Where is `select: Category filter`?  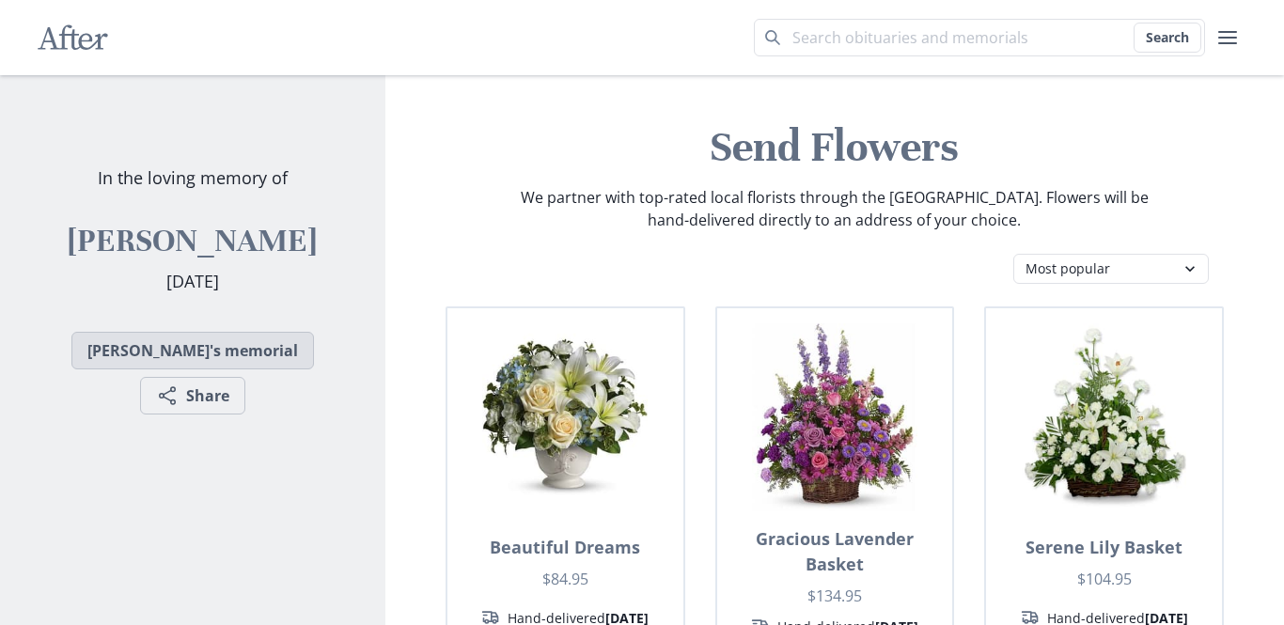
select: Category filter is located at coordinates (1111, 269).